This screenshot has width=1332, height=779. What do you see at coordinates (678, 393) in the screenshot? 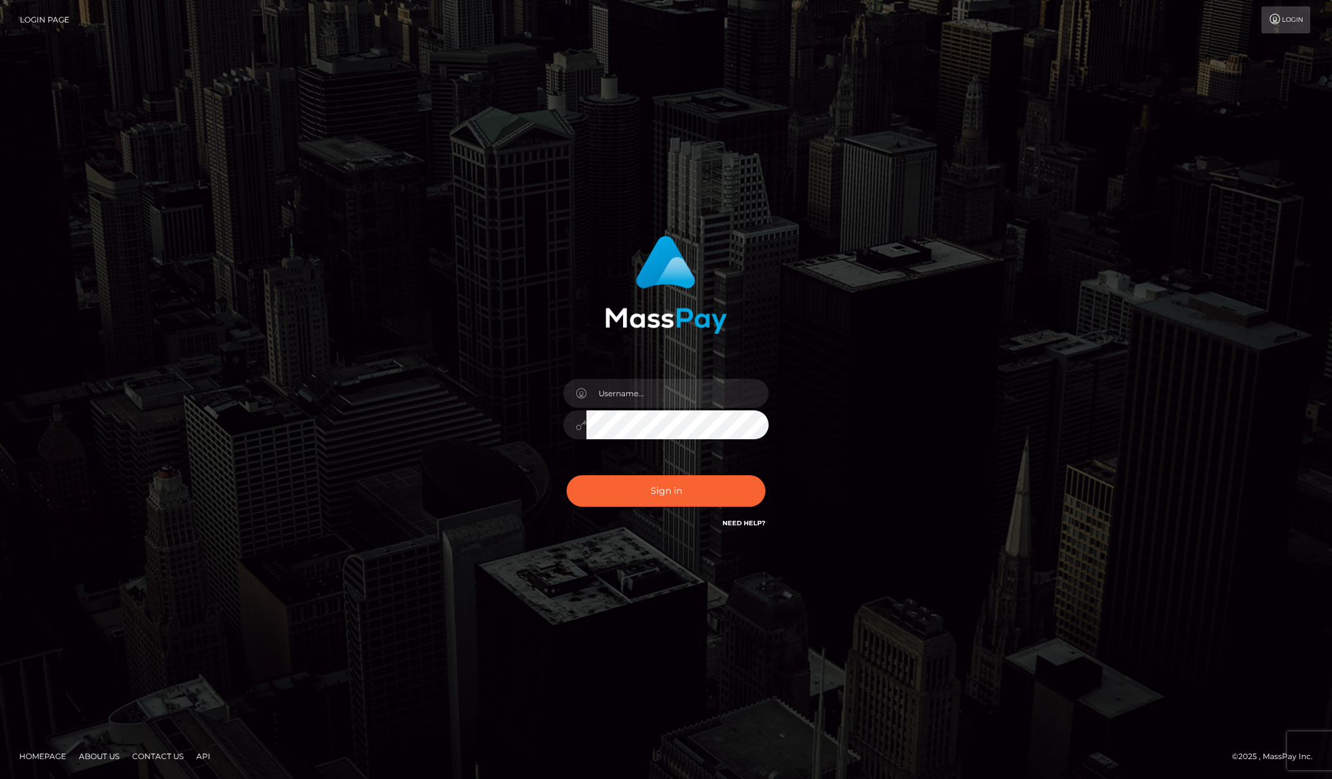
I see `input: Username...` at bounding box center [678, 393].